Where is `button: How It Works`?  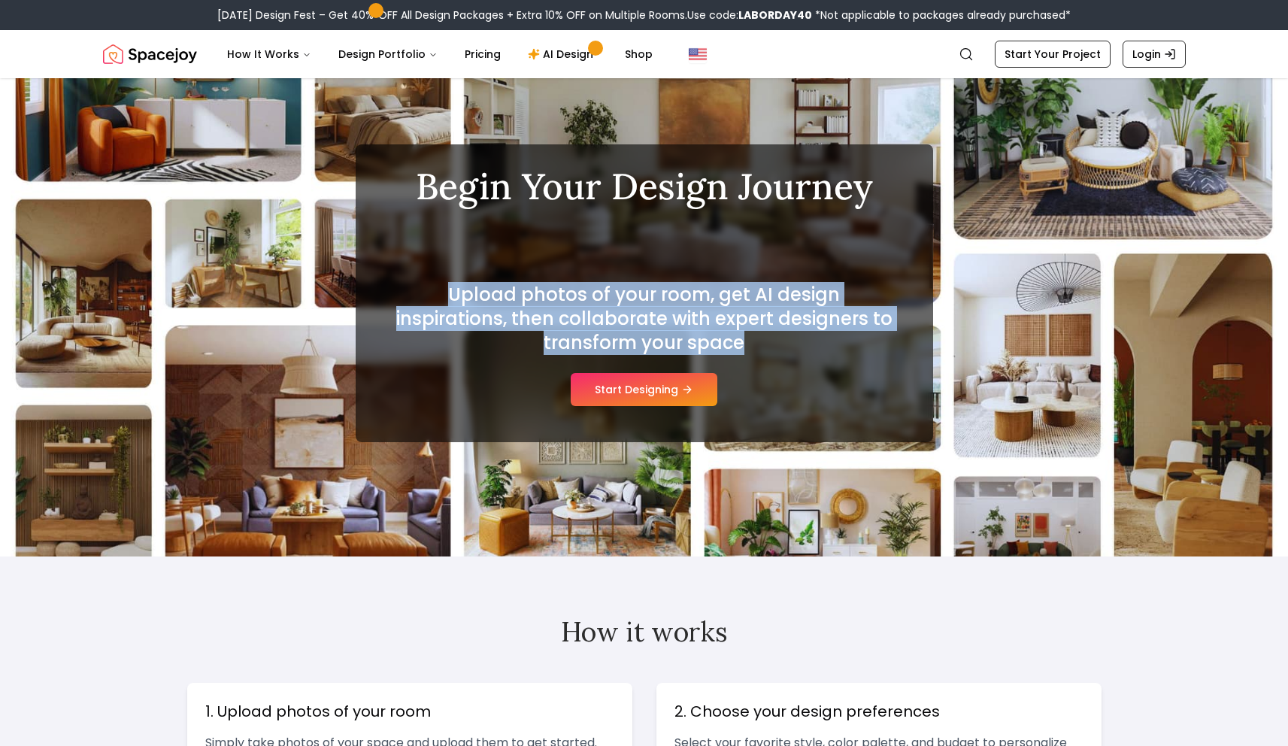 button: How It Works is located at coordinates (269, 54).